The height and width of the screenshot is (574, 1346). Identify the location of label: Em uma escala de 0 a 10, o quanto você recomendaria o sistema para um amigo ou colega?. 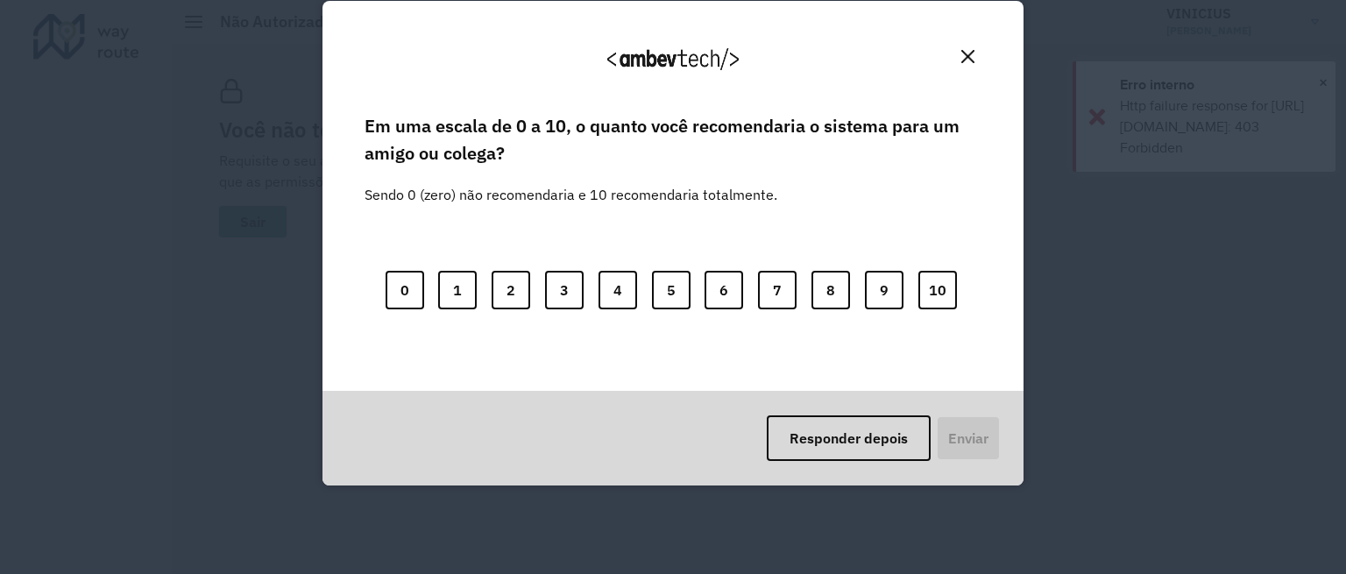
(673, 139).